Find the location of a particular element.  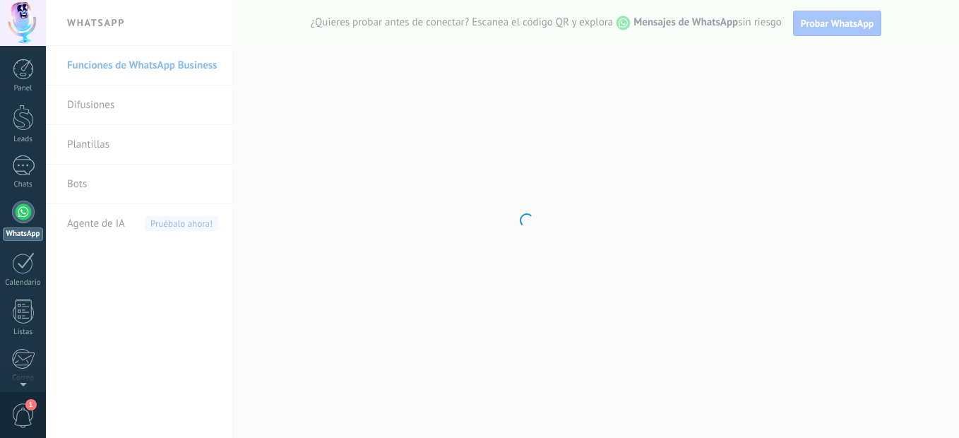

div: Leads is located at coordinates (23, 139).